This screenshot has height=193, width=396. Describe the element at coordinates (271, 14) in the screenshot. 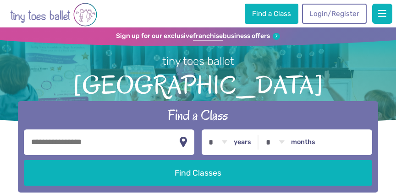

I see `a: Find a Class` at that location.